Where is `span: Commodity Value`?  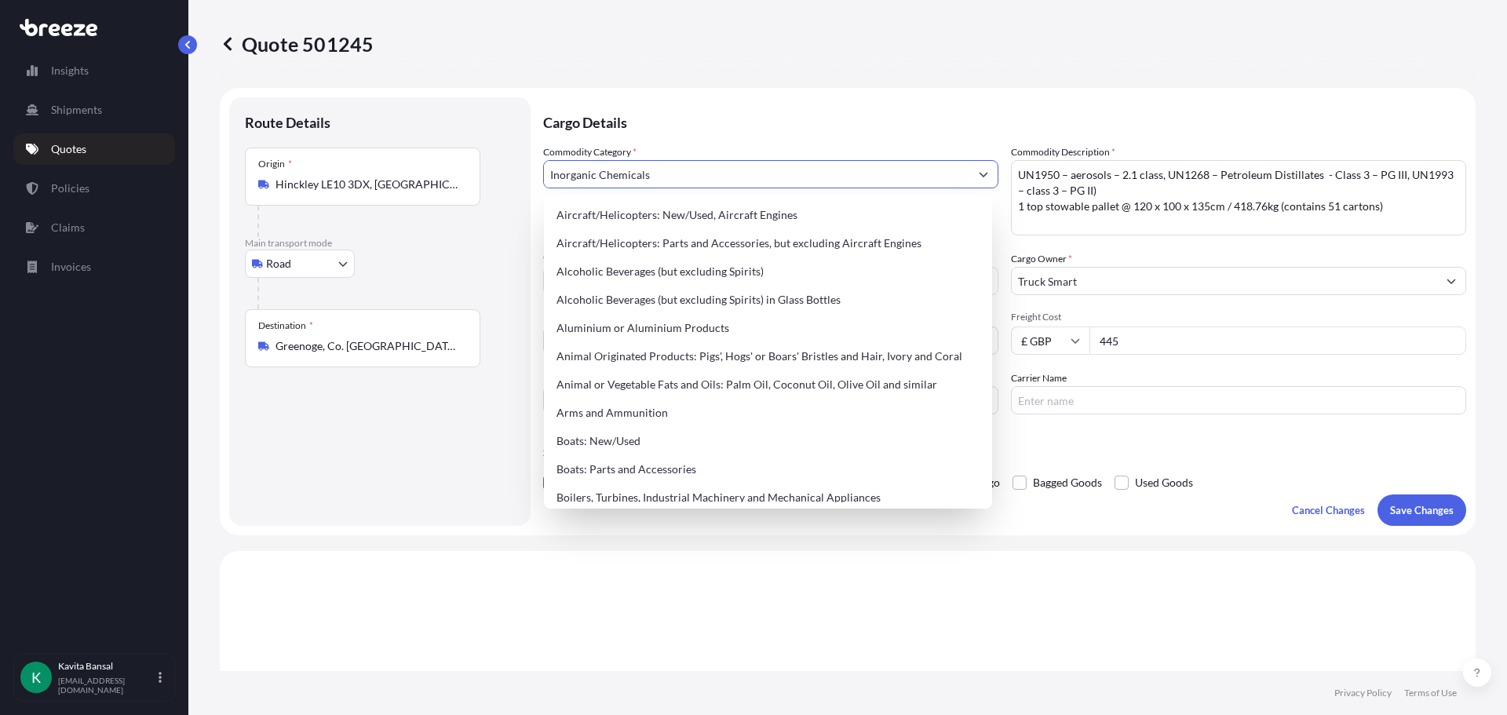
span: Commodity Value is located at coordinates (771, 257).